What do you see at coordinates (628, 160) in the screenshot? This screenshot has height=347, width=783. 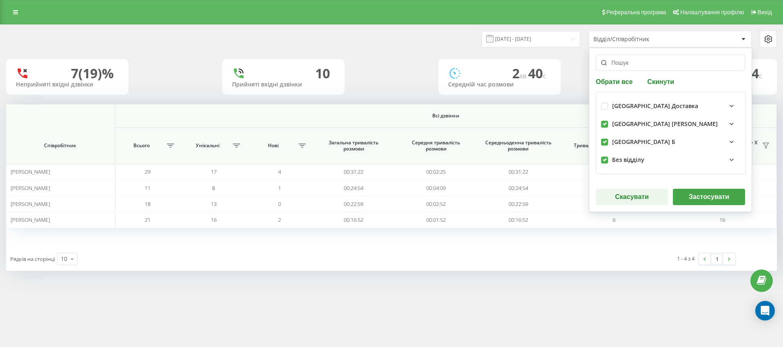 I see `div: Без відділу` at bounding box center [628, 160].